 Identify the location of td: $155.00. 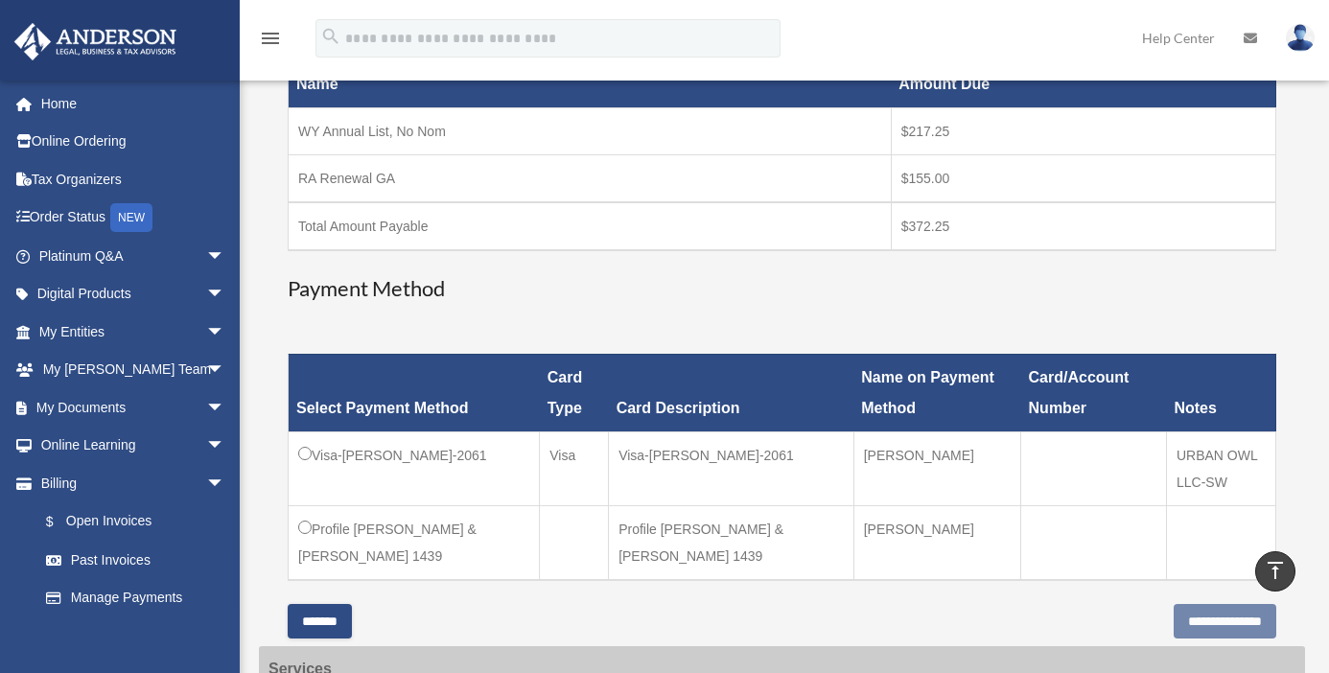
(1083, 178).